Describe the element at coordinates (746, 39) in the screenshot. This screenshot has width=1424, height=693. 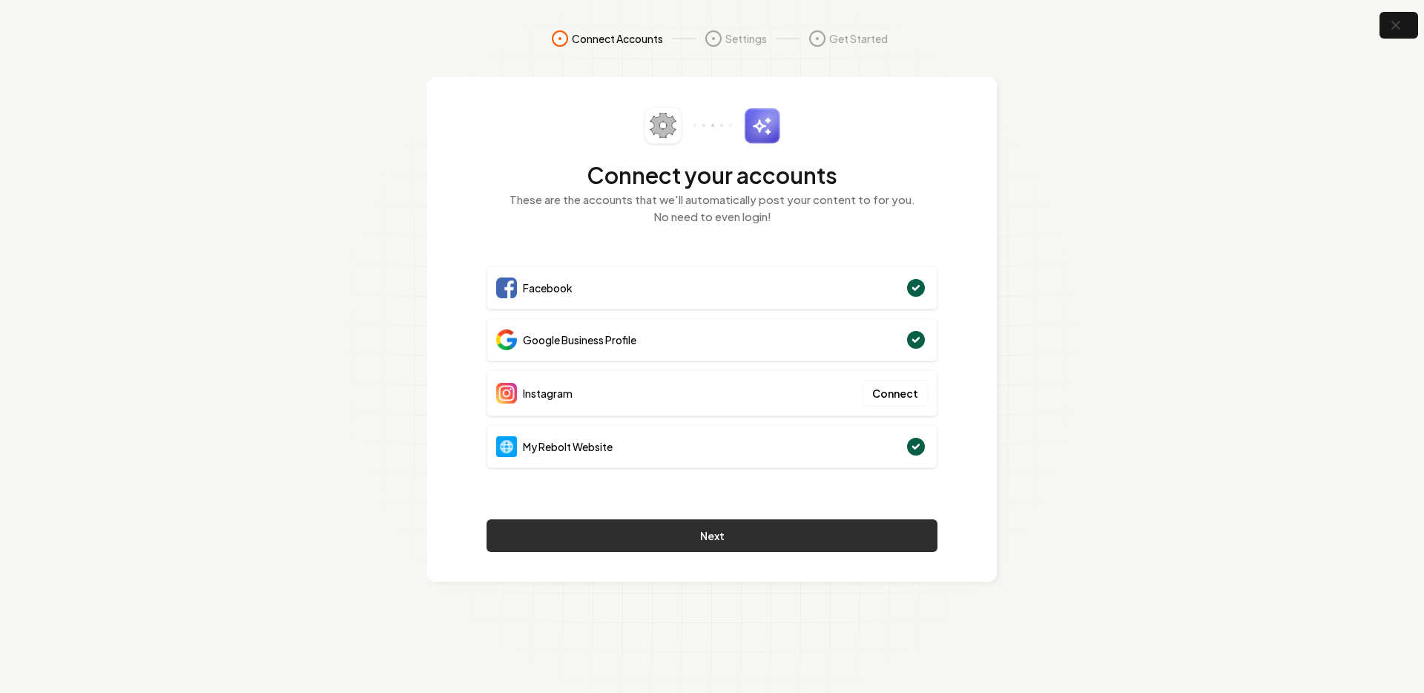
I see `span: Settings` at that location.